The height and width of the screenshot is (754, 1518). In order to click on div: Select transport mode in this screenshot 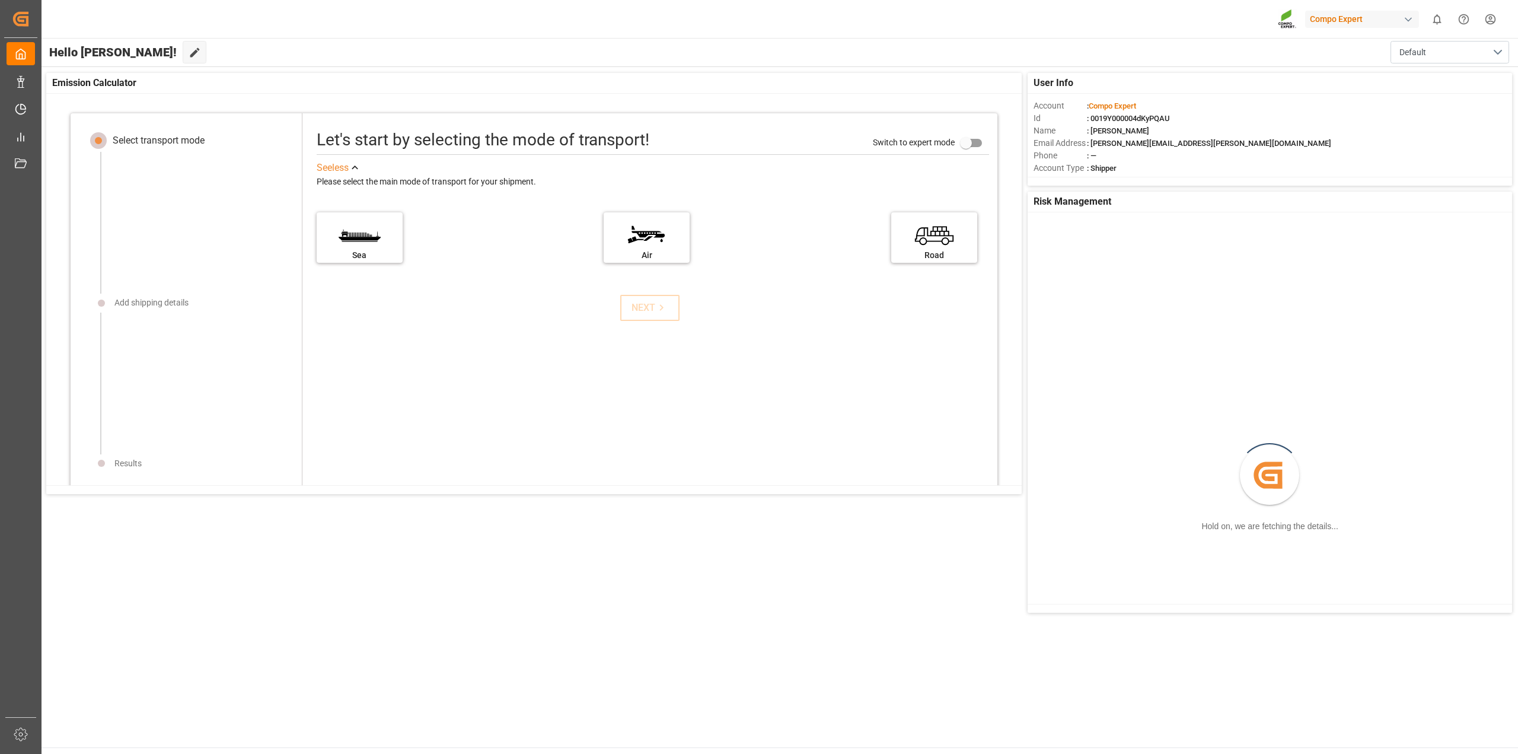, I will do `click(158, 141)`.